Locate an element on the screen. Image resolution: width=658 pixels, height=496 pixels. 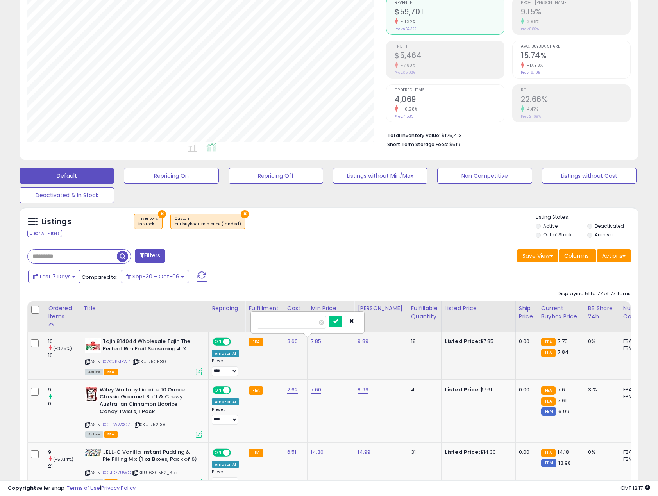
a: B00JD77UWC is located at coordinates (116, 473).